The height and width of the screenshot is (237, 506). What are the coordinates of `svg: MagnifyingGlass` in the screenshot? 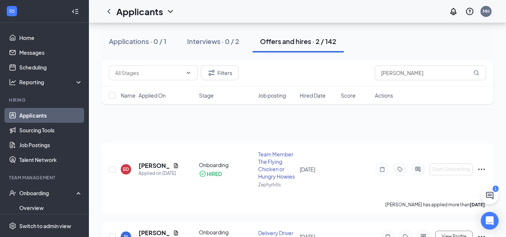 It's located at (476, 73).